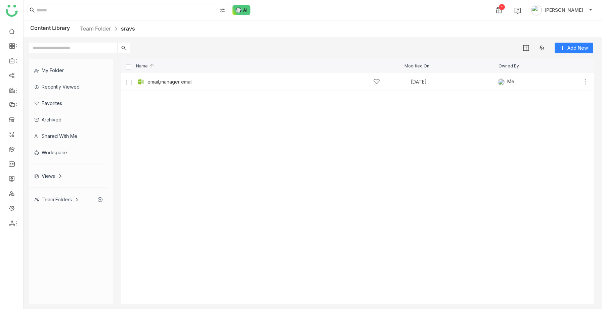 The height and width of the screenshot is (309, 602). I want to click on span: Add New, so click(577, 48).